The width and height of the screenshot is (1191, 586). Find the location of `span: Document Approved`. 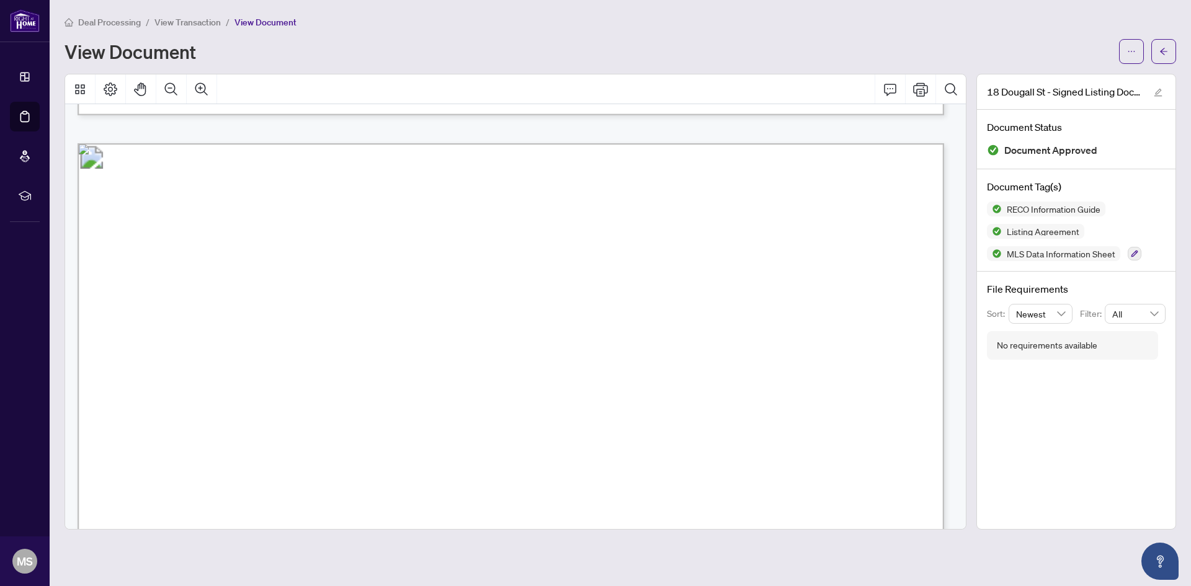

span: Document Approved is located at coordinates (1051, 150).